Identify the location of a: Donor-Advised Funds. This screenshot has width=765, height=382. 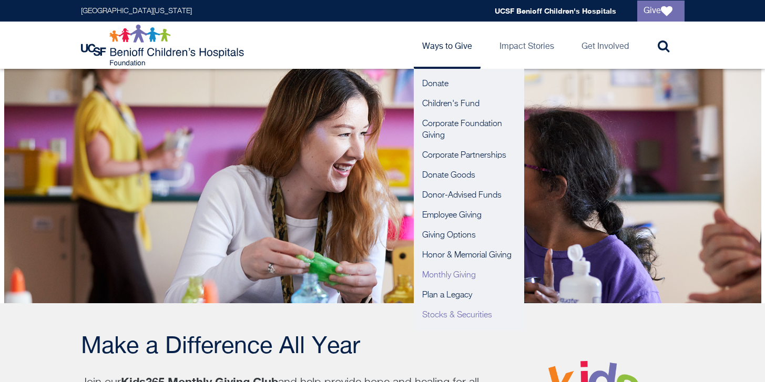
(469, 196).